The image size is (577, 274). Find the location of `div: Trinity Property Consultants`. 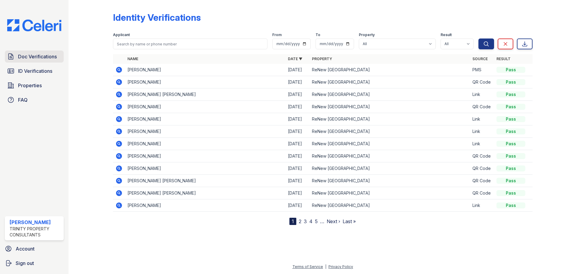

div: Trinity Property Consultants is located at coordinates (35, 232).